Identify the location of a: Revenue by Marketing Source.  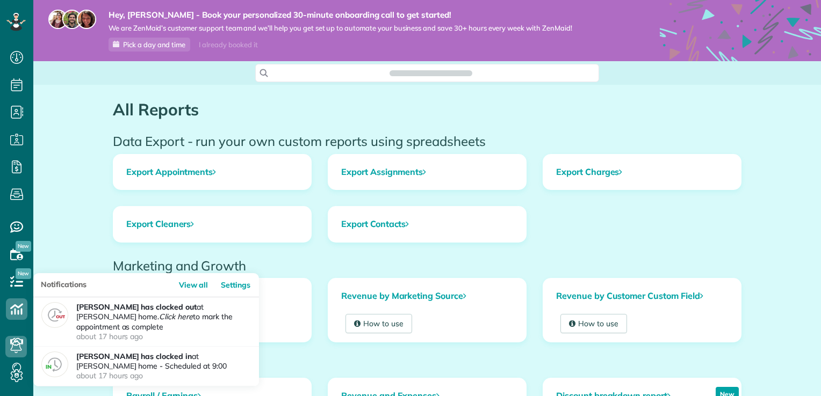
(427, 296).